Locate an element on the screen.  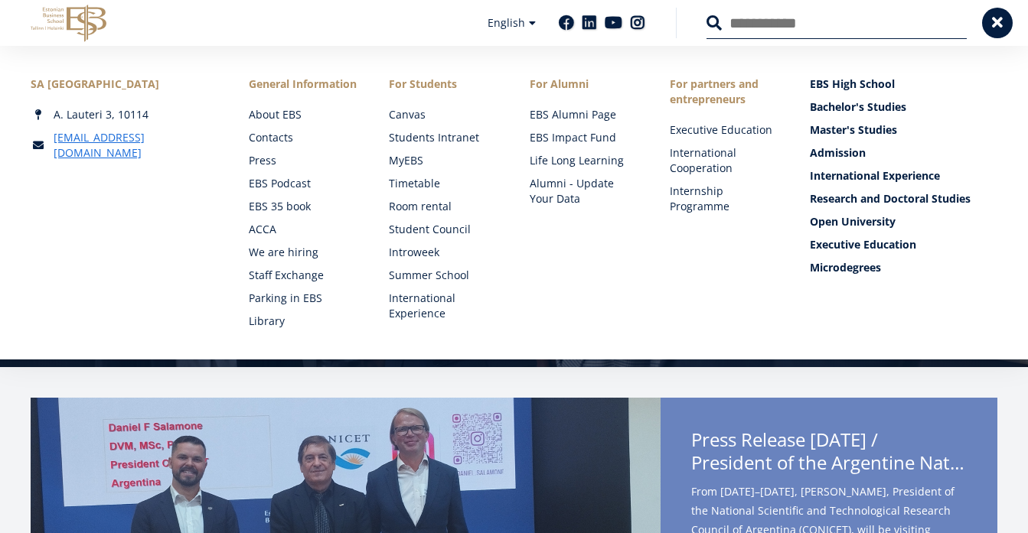
a: For Students is located at coordinates (443, 84).